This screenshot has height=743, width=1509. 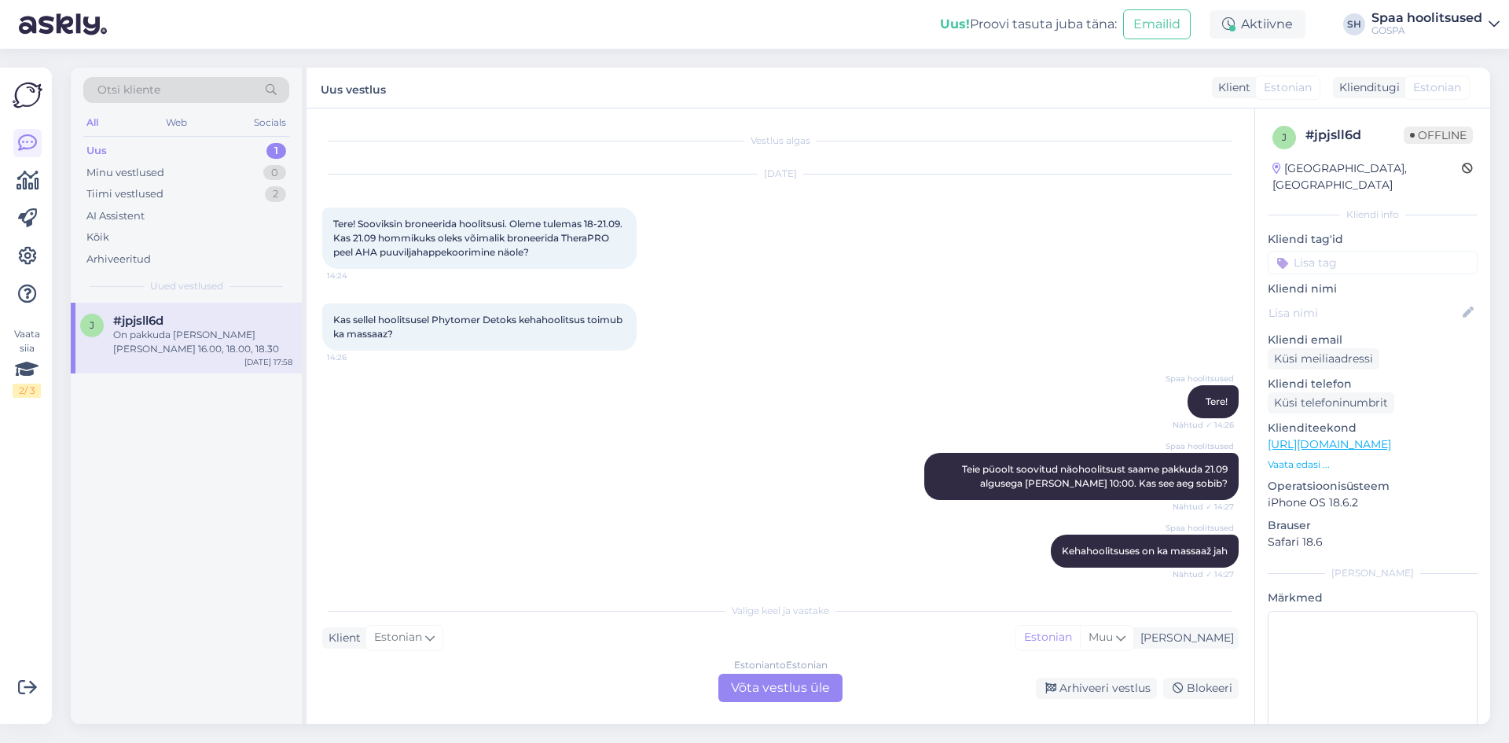 What do you see at coordinates (1354, 135) in the screenshot?
I see `div: # jpjsll6d` at bounding box center [1354, 135].